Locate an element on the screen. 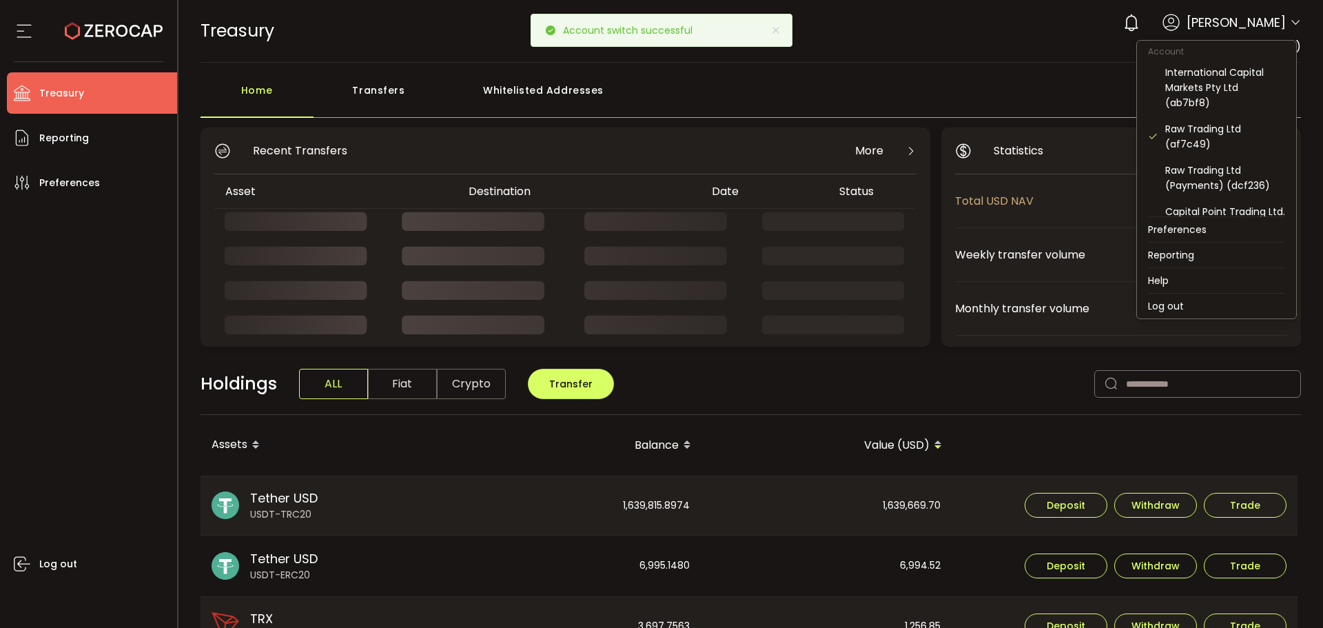  div: Home is located at coordinates (257, 97).